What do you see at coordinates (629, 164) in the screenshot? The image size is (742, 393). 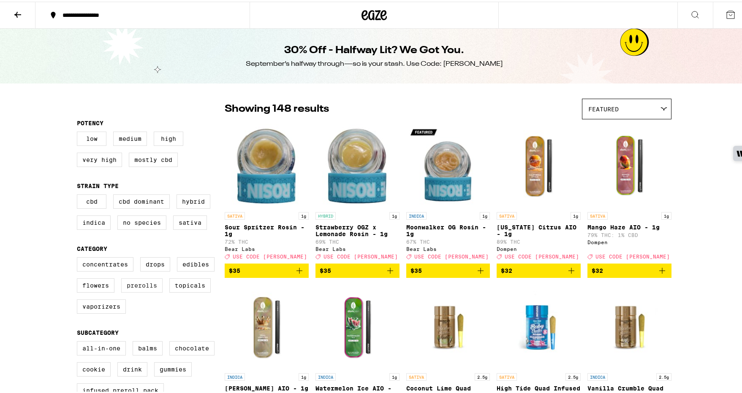 I see `img: Dompen - Mango Haze AIO - 1g` at bounding box center [629, 164].